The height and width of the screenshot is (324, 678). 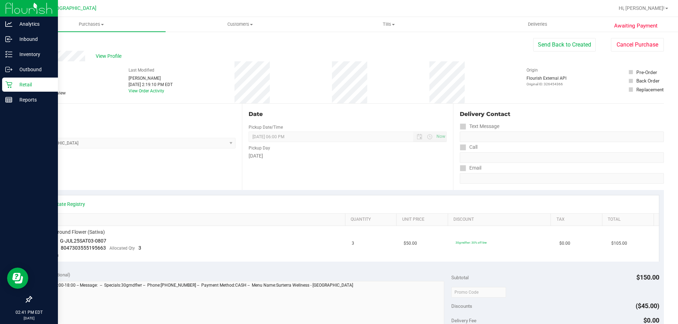 I want to click on inline-svg: Reports, so click(x=9, y=100).